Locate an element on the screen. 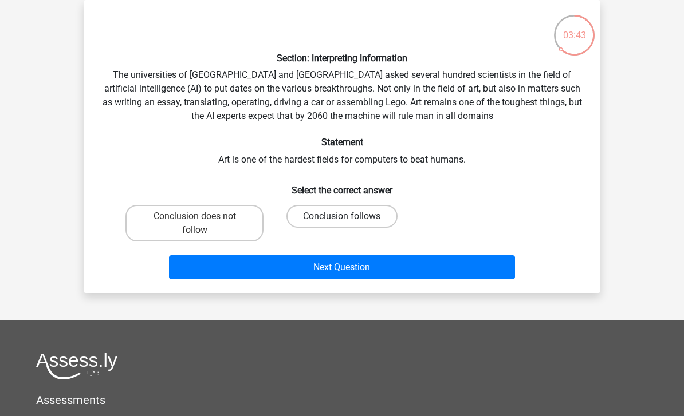 This screenshot has height=416, width=684. h5: Assessments is located at coordinates (342, 400).